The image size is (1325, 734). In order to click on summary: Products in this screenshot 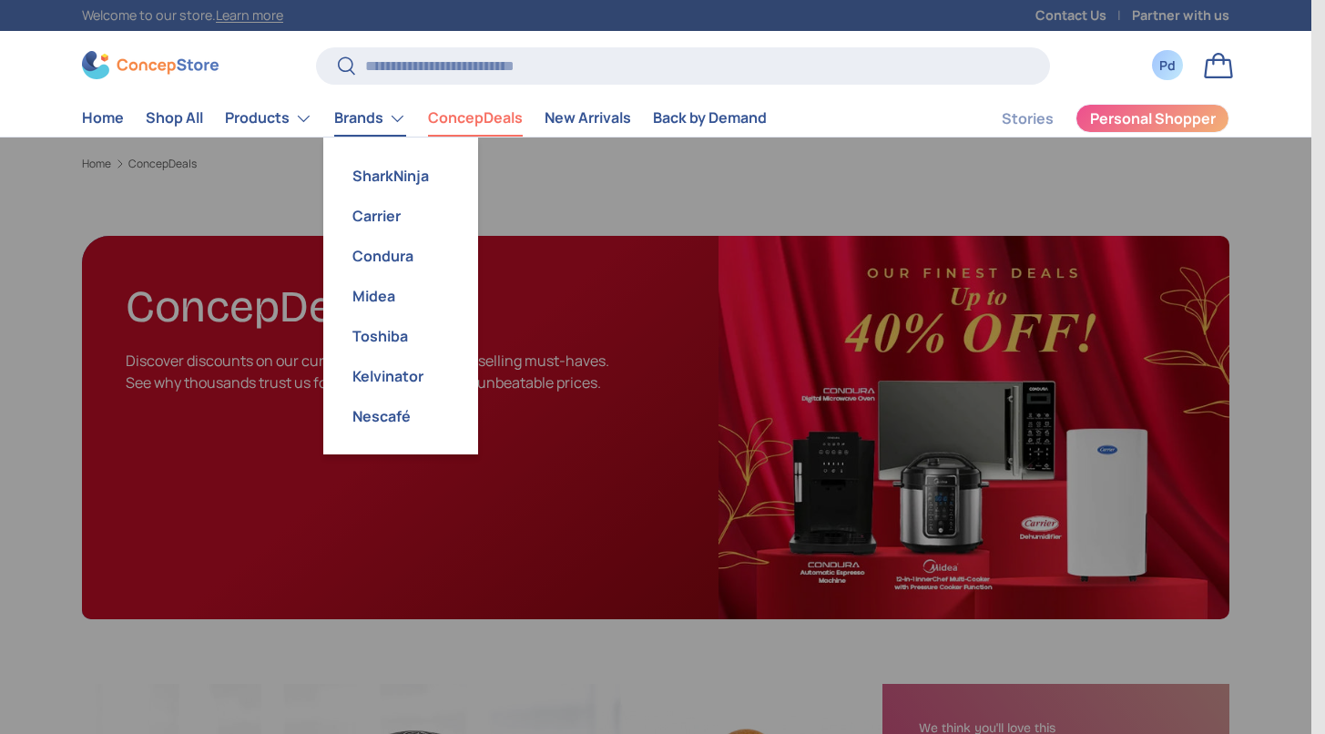, I will do `click(269, 118)`.